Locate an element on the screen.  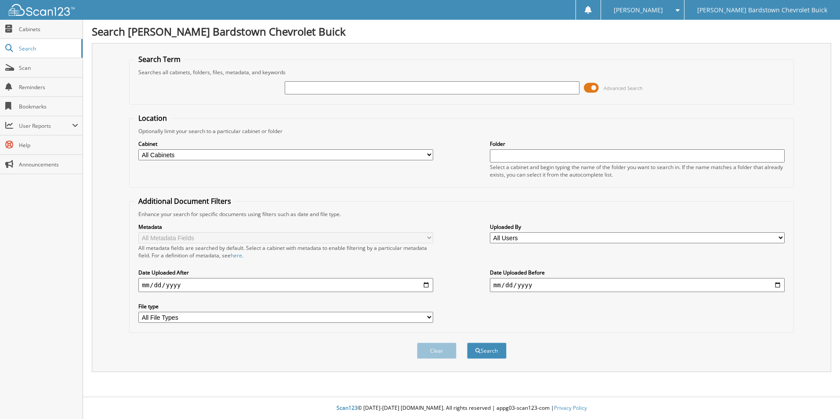
legend: Search Term is located at coordinates (159, 59).